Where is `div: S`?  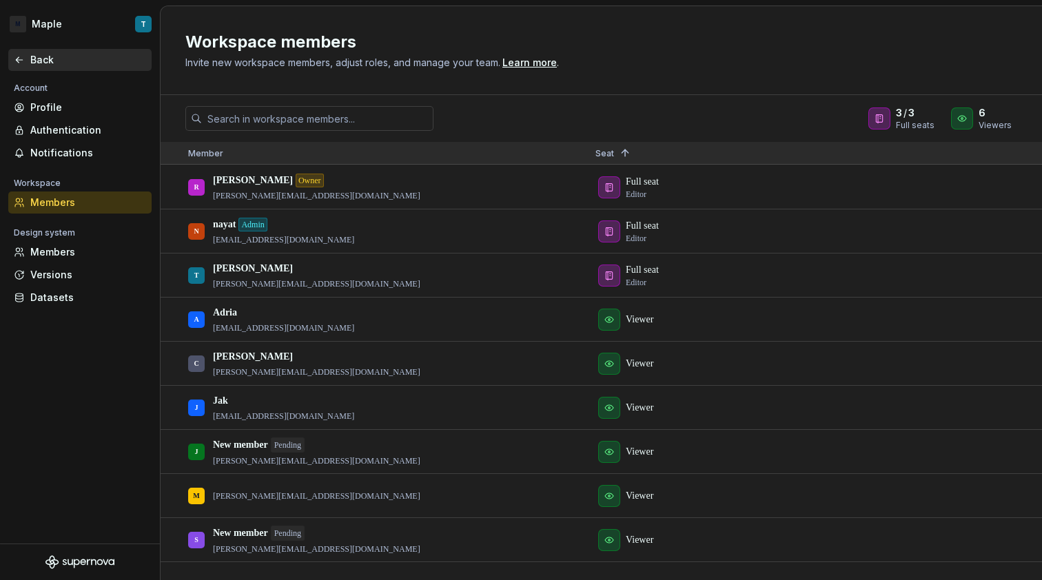 div: S is located at coordinates (196, 540).